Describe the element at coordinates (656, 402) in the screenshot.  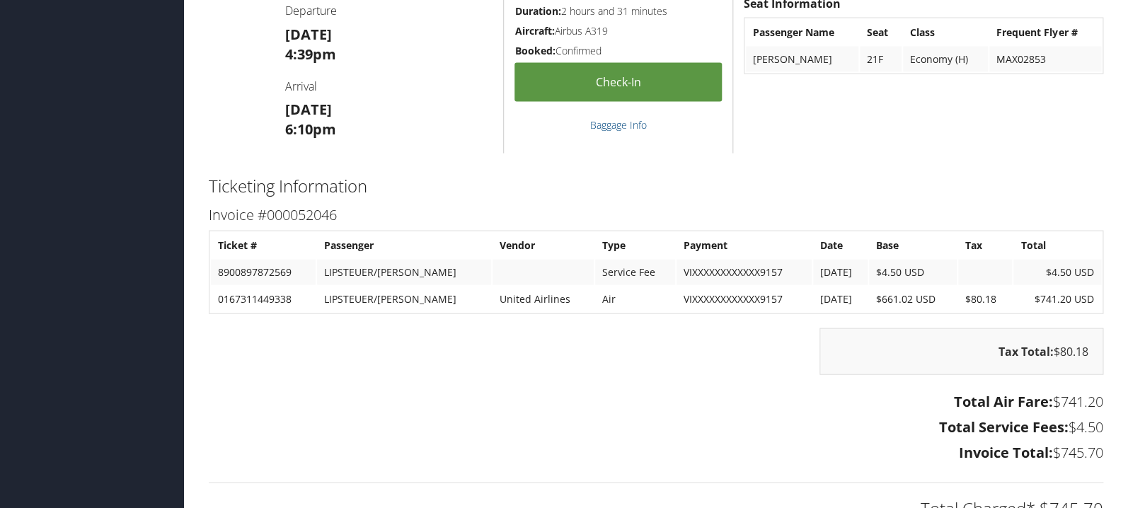
I see `h3: $741.20` at that location.